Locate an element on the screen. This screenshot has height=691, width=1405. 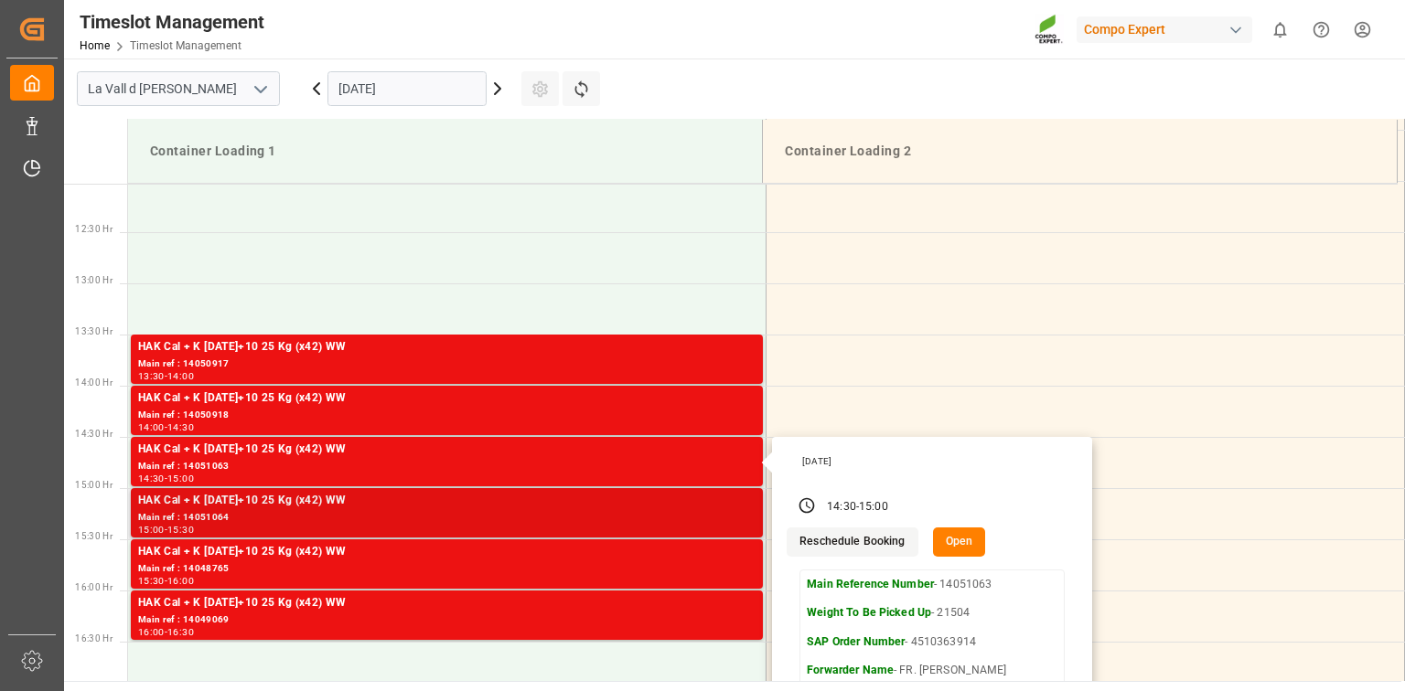
button: show 0 new notifications is located at coordinates (1280, 29).